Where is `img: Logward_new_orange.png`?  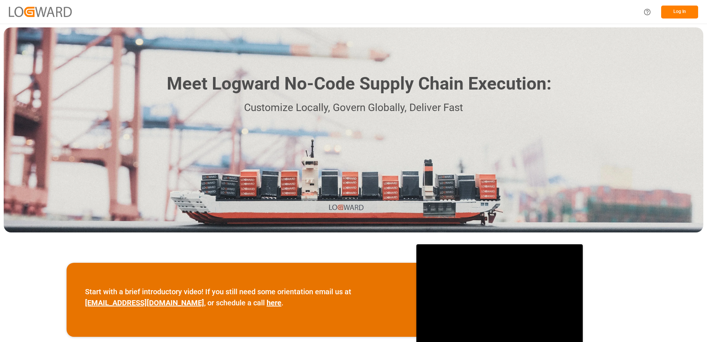 img: Logward_new_orange.png is located at coordinates (40, 11).